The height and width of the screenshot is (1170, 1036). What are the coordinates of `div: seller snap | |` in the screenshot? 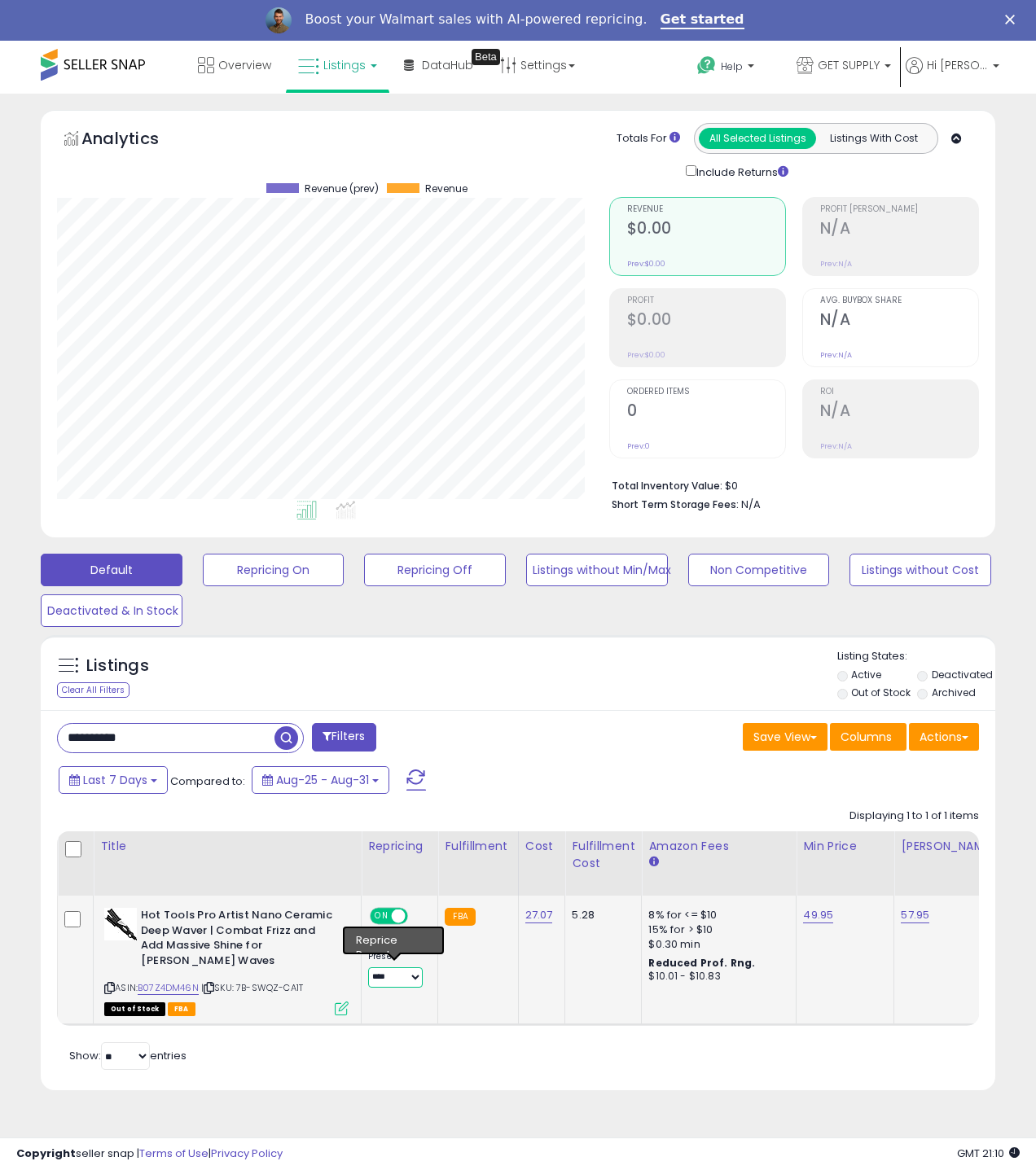 It's located at (149, 1154).